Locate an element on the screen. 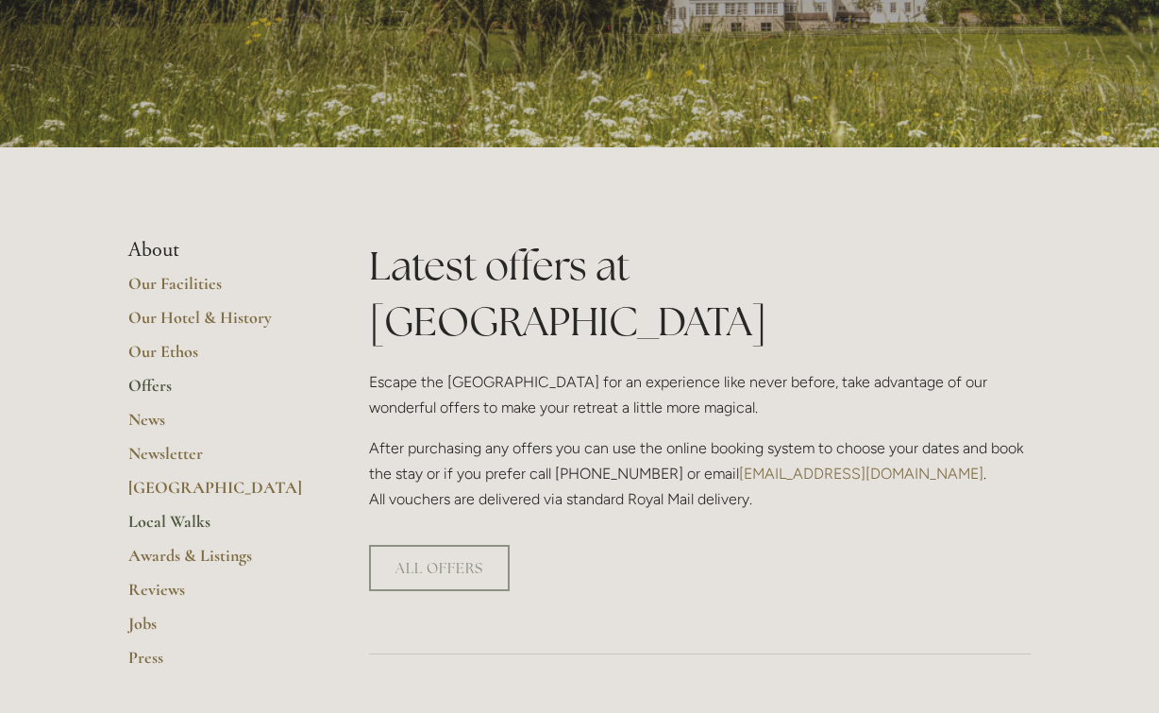 The image size is (1159, 713). a: Newsletter is located at coordinates (218, 460).